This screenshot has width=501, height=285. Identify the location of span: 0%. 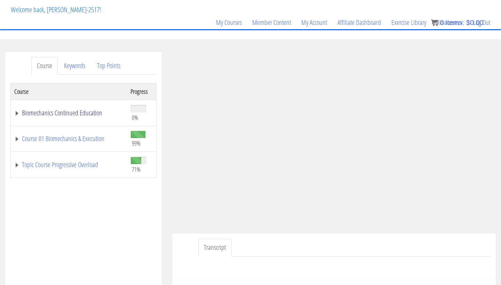
(135, 118).